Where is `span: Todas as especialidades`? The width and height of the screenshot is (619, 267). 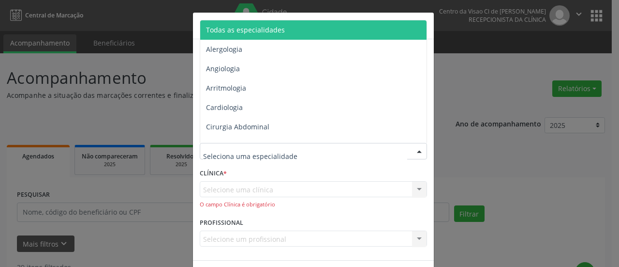 span: Todas as especialidades is located at coordinates (245, 30).